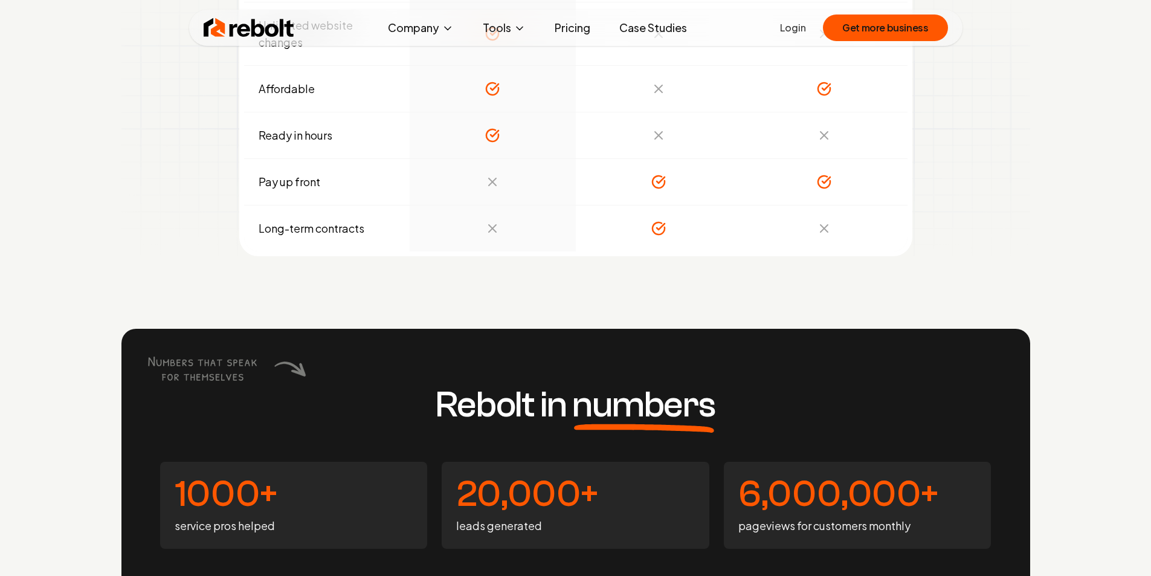 The image size is (1151, 576). What do you see at coordinates (327, 228) in the screenshot?
I see `td: Long-term contracts` at bounding box center [327, 228].